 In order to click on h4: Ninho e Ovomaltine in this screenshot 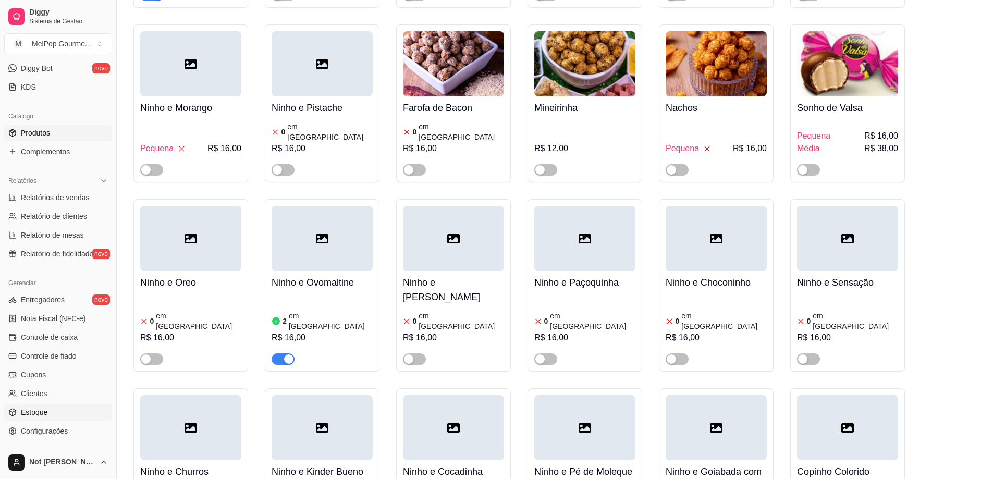, I will do `click(322, 283)`.